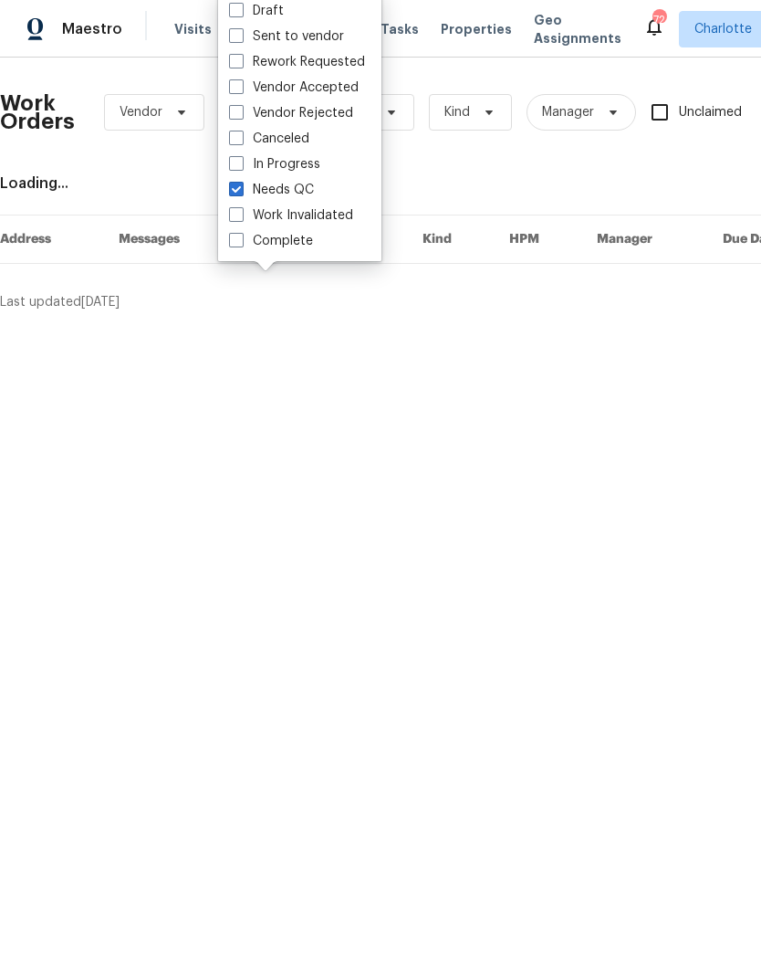  Describe the element at coordinates (291, 215) in the screenshot. I see `label: Work Invalidated` at that location.